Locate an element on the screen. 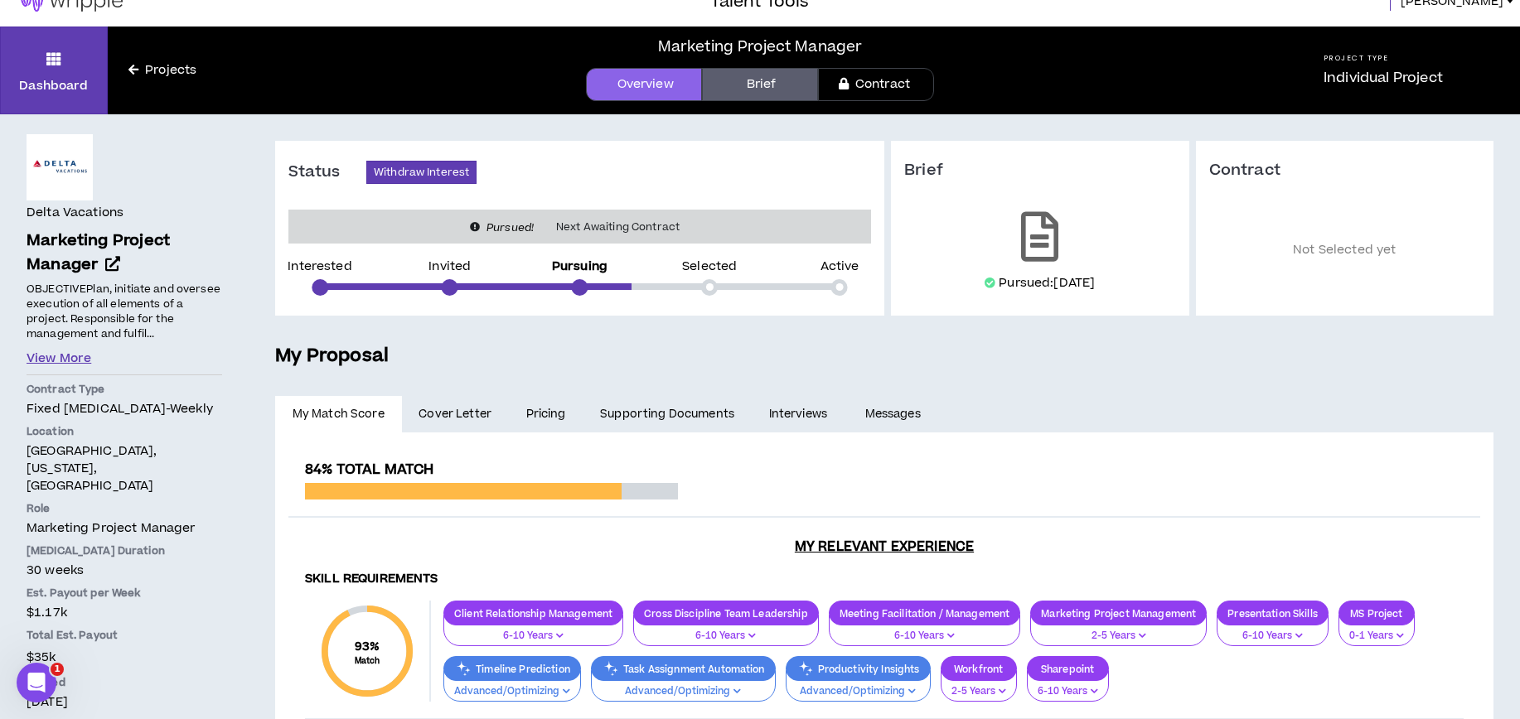 The height and width of the screenshot is (719, 1520). span: 93 % is located at coordinates (367, 646).